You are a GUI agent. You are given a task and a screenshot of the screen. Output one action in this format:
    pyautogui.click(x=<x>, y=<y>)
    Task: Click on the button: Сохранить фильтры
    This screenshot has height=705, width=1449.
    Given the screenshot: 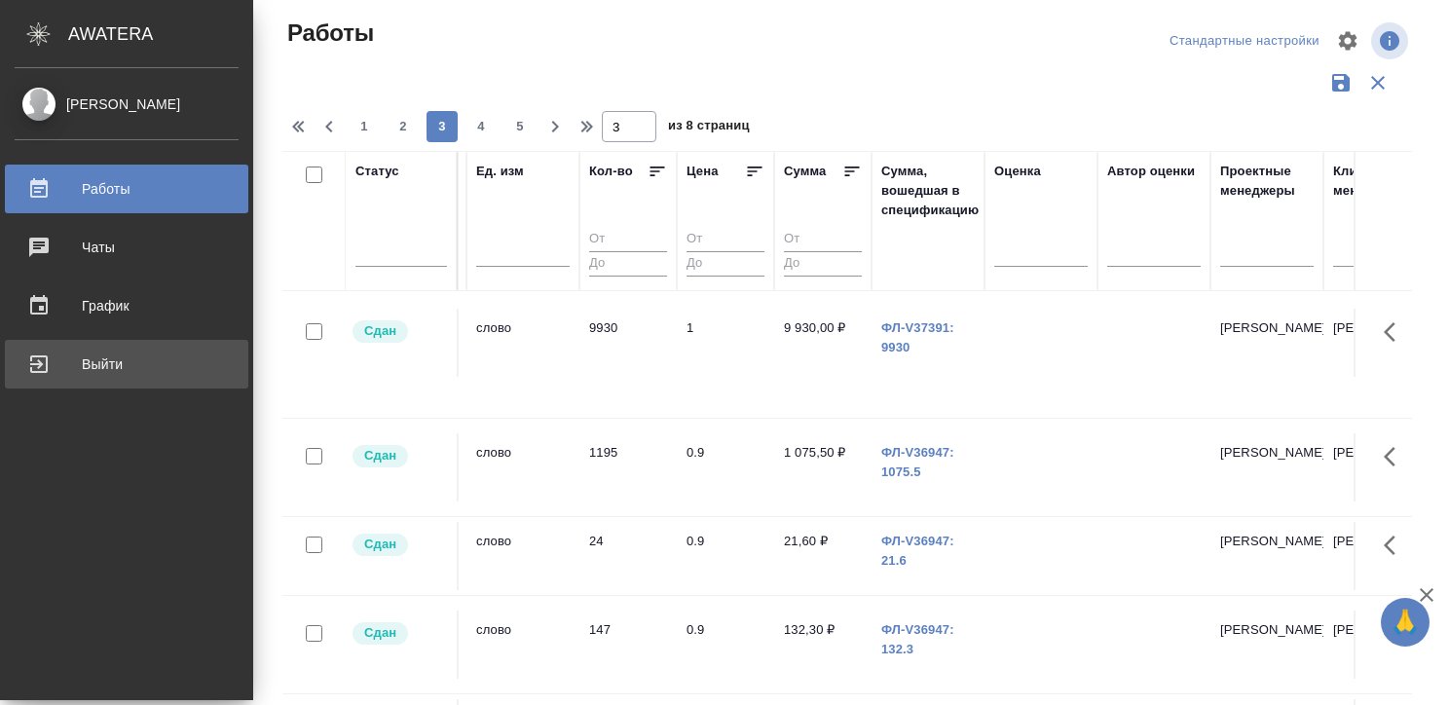 What is the action you would take?
    pyautogui.click(x=1341, y=83)
    